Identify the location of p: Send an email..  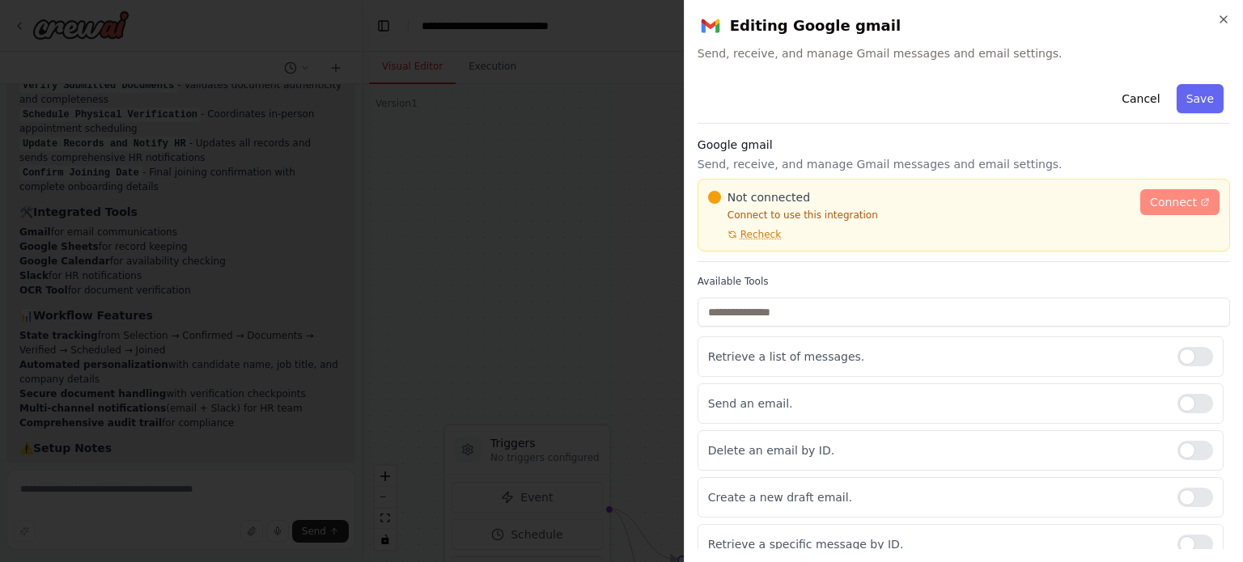
(936, 404).